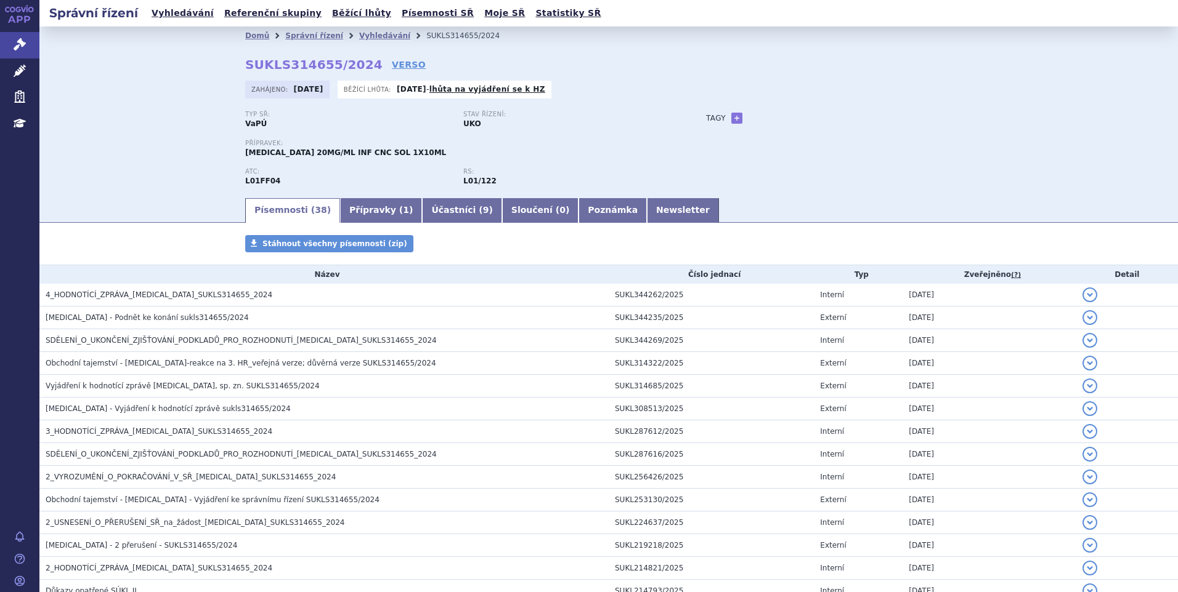 The height and width of the screenshot is (592, 1178). I want to click on td: SUKL219218/2025, so click(711, 546).